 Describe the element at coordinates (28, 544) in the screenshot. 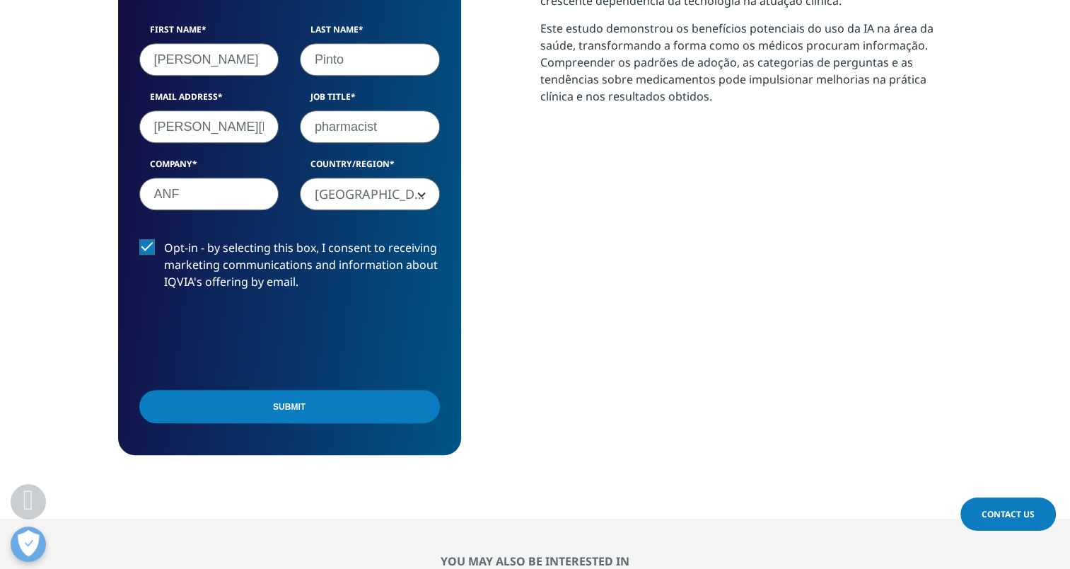

I see `button: Open Preferences` at that location.